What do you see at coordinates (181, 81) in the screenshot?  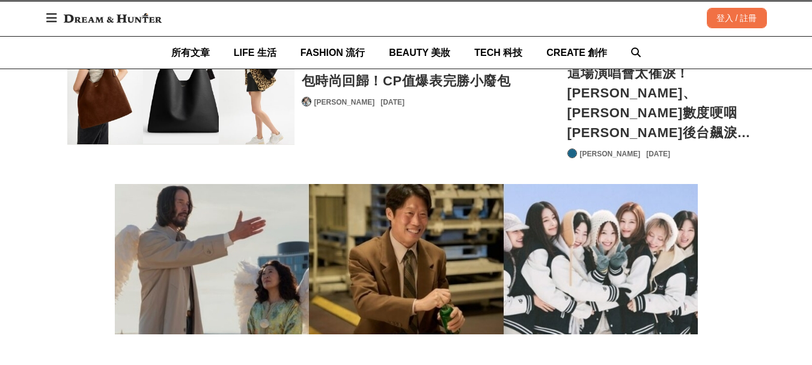 I see `a: 就是這咖包讓COACH再翻紅！BROOKLYN 39系列百搭超好裝，大包時尚回歸！CP值爆表完勝小廢包` at bounding box center [181, 81].